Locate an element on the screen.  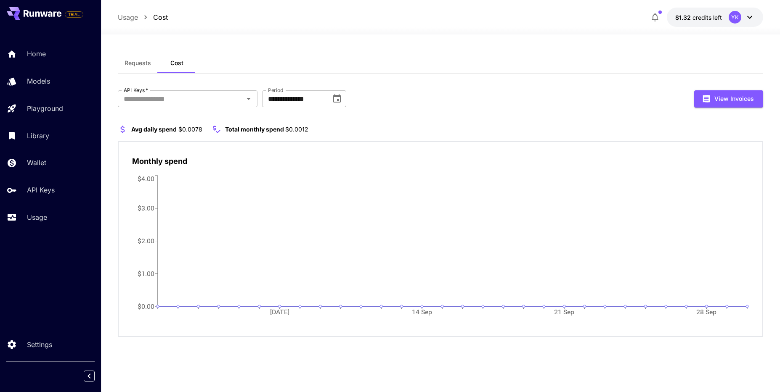
p: Playground is located at coordinates (45, 109).